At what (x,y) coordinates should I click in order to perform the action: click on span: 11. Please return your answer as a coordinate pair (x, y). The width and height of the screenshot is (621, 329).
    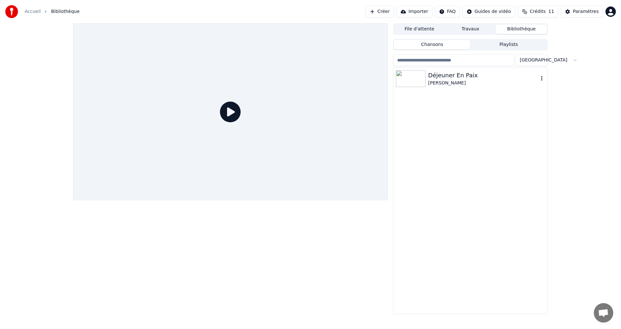
    Looking at the image, I should click on (551, 12).